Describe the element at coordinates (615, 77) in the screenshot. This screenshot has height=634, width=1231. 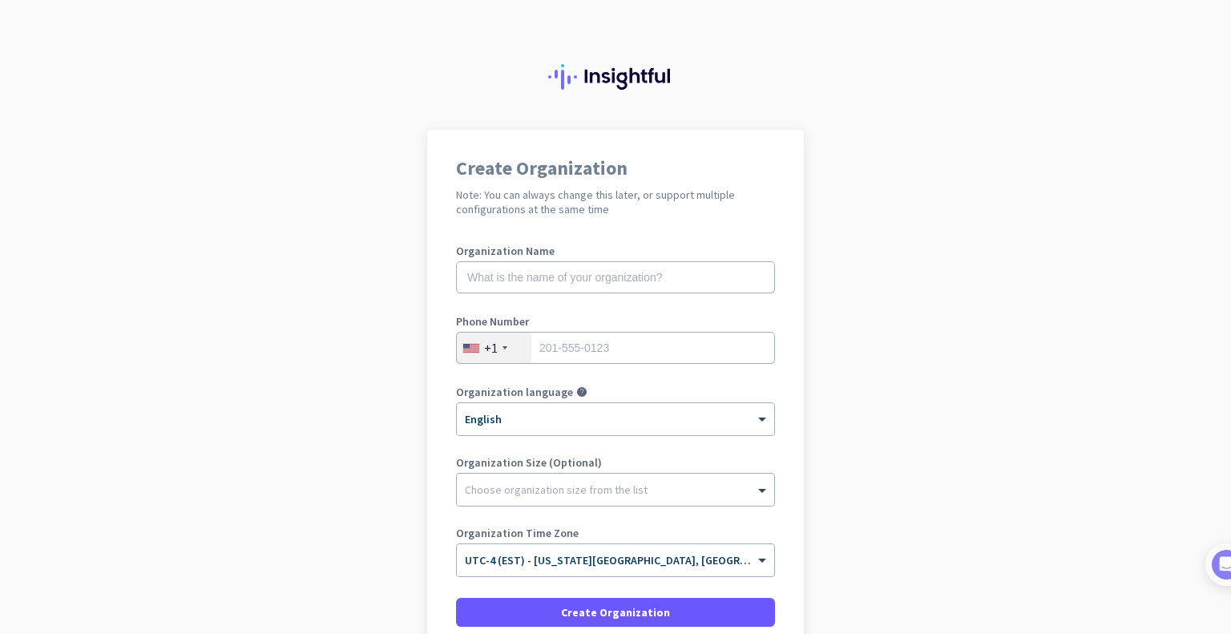
I see `img: Insightful` at that location.